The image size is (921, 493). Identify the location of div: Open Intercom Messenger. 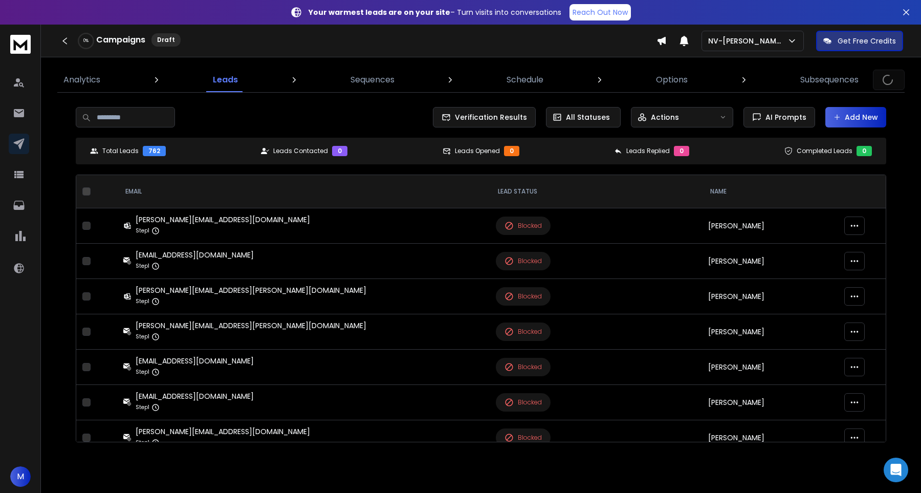
(896, 470).